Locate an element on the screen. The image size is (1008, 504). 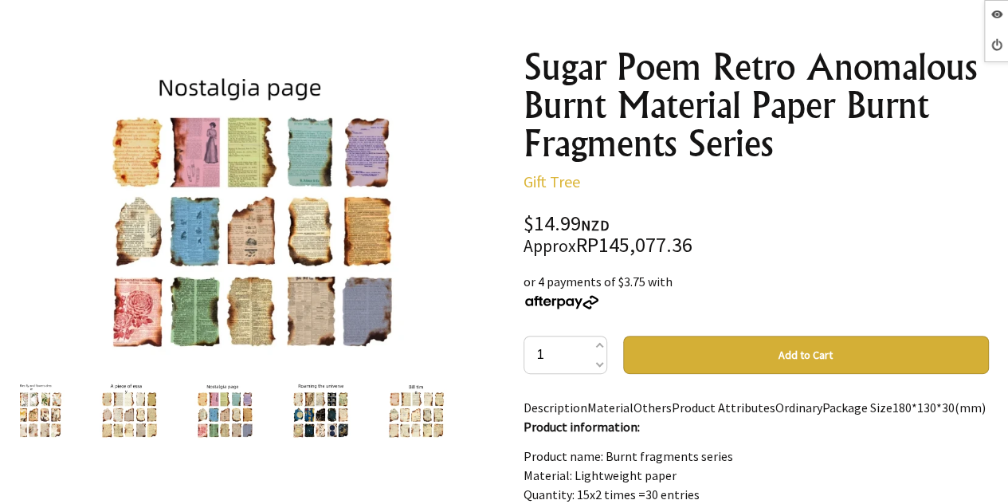
h1: Sugar Poem Retro Anomalous Burnt Material Paper Burnt Fragments Series is located at coordinates (756, 105).